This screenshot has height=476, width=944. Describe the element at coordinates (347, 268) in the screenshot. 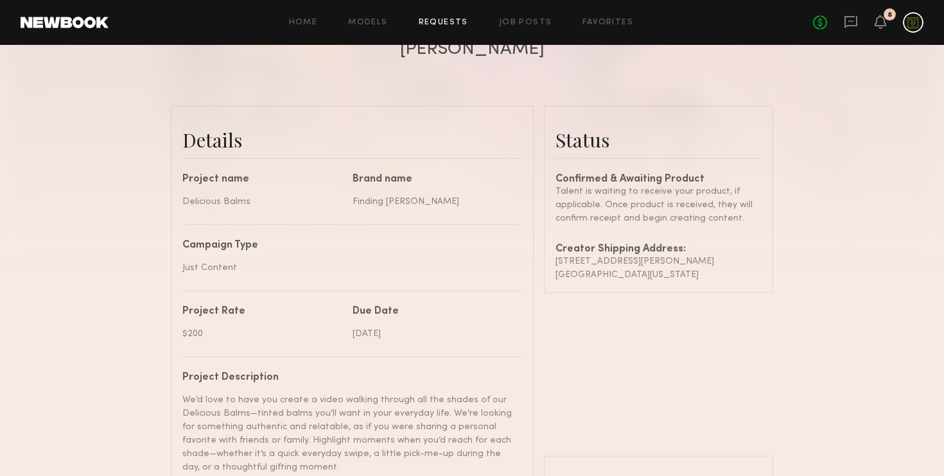

I see `div: Just Content` at that location.